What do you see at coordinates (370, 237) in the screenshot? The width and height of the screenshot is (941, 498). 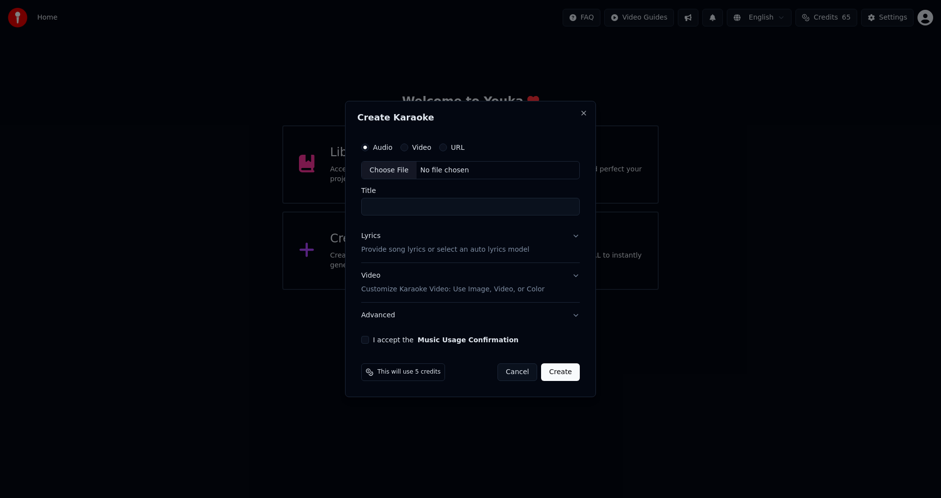 I see `div: Lyrics` at bounding box center [370, 237].